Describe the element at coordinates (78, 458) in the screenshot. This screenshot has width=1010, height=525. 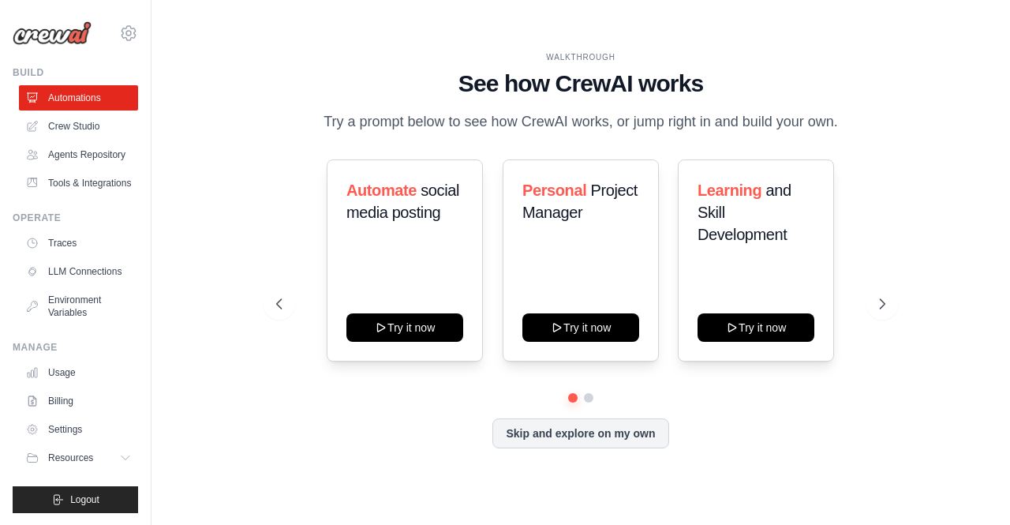
I see `button: Resources` at that location.